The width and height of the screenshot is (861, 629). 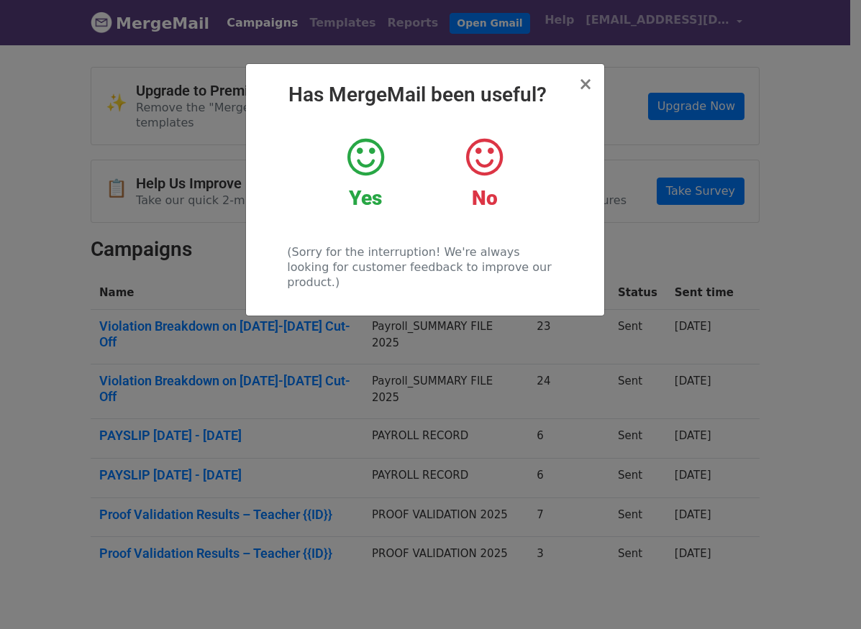 What do you see at coordinates (484, 173) in the screenshot?
I see `a: No` at bounding box center [484, 173].